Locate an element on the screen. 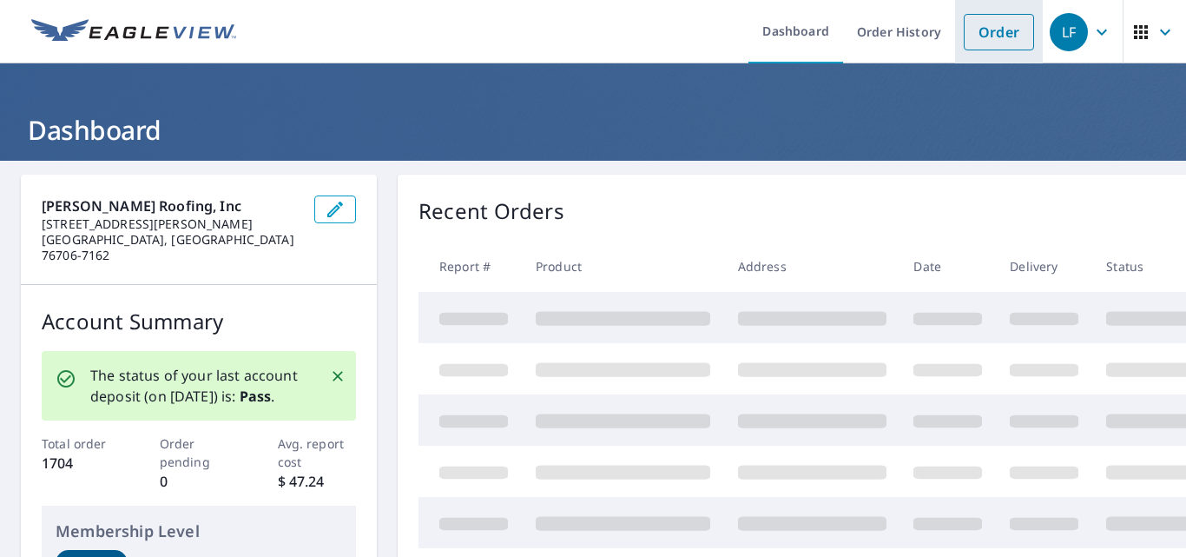 The image size is (1186, 557). th: Address is located at coordinates (812, 266).